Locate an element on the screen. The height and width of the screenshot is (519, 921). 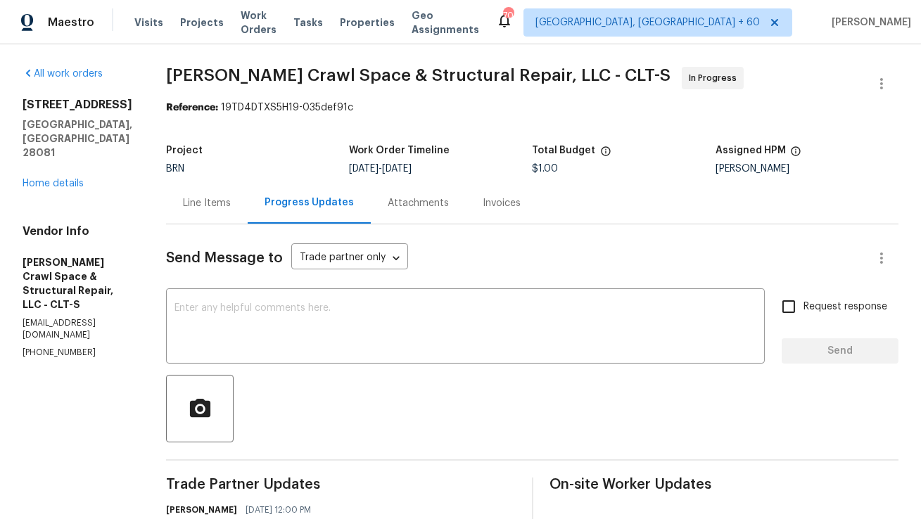
span: On-site Worker Updates is located at coordinates (724, 485).